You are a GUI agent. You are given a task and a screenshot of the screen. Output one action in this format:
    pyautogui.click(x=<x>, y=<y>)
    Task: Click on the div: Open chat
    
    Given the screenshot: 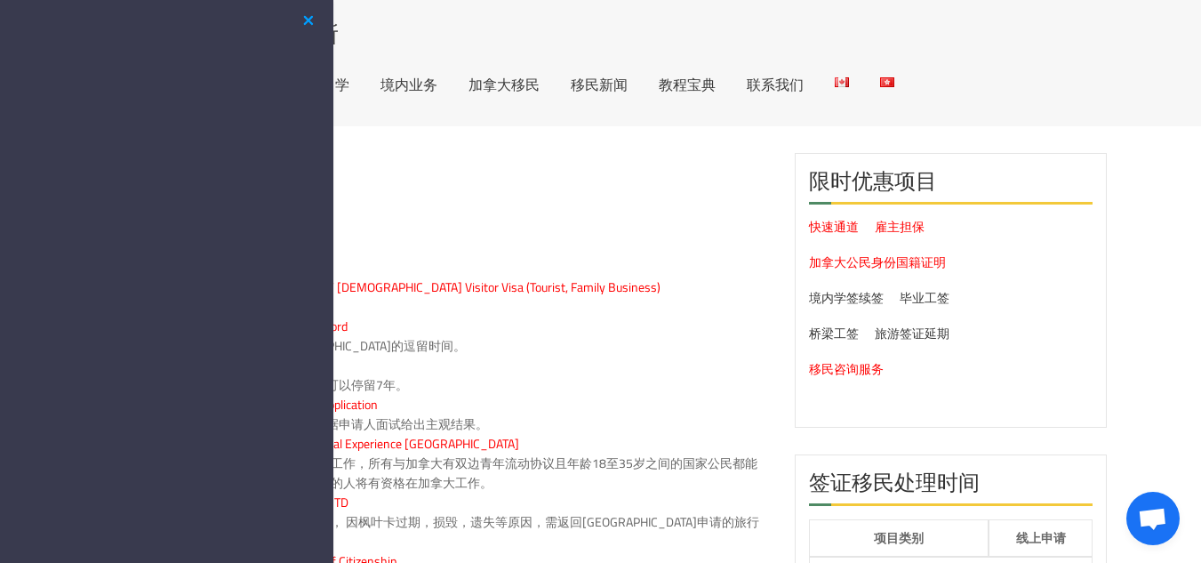 What is the action you would take?
    pyautogui.click(x=1153, y=518)
    